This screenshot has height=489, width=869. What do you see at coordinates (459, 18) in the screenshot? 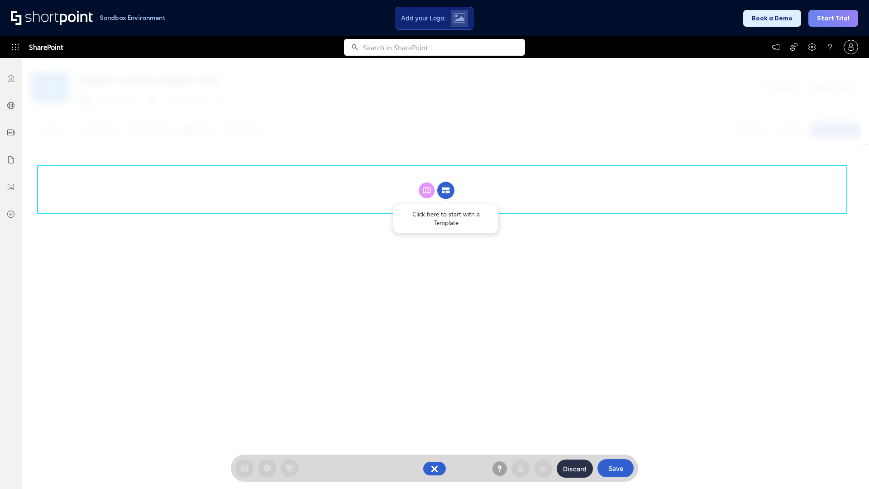
I see `img: Upload logo` at bounding box center [459, 18].